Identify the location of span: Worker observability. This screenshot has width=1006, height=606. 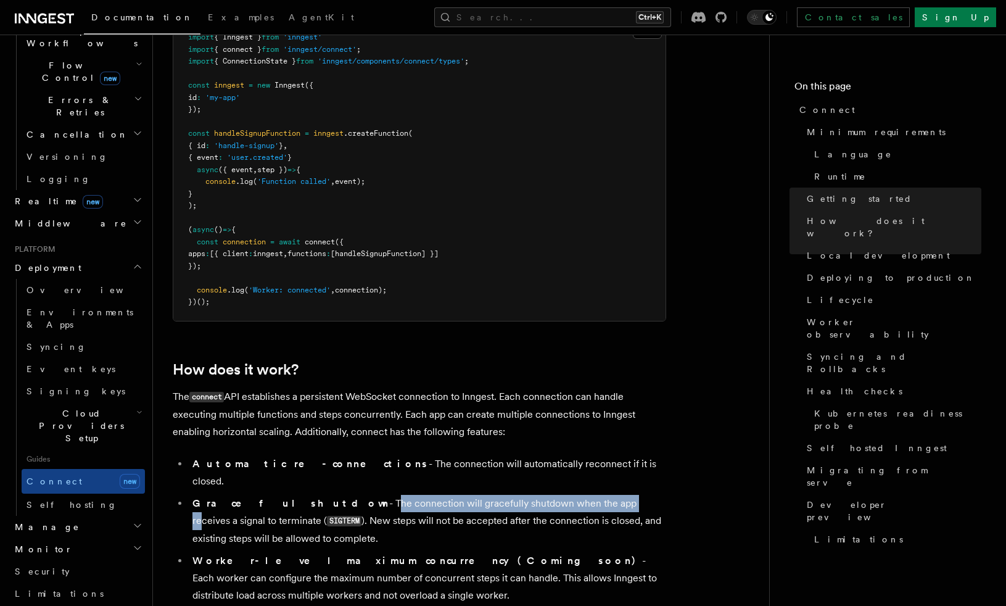
(894, 328).